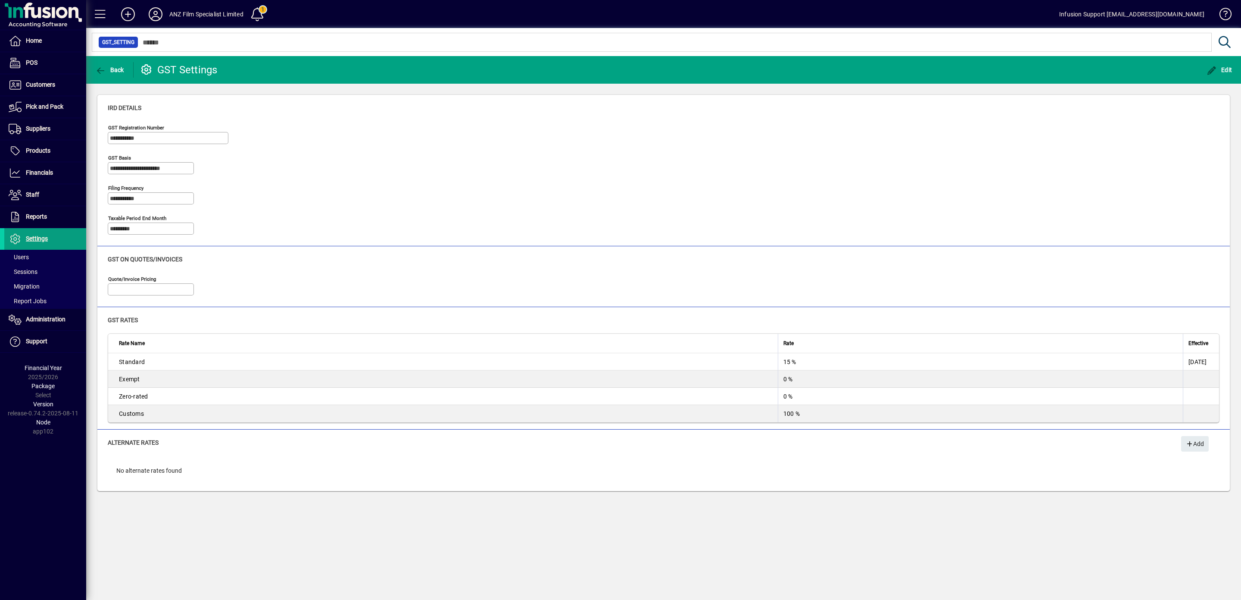 The image size is (1241, 600). I want to click on a: POS, so click(45, 63).